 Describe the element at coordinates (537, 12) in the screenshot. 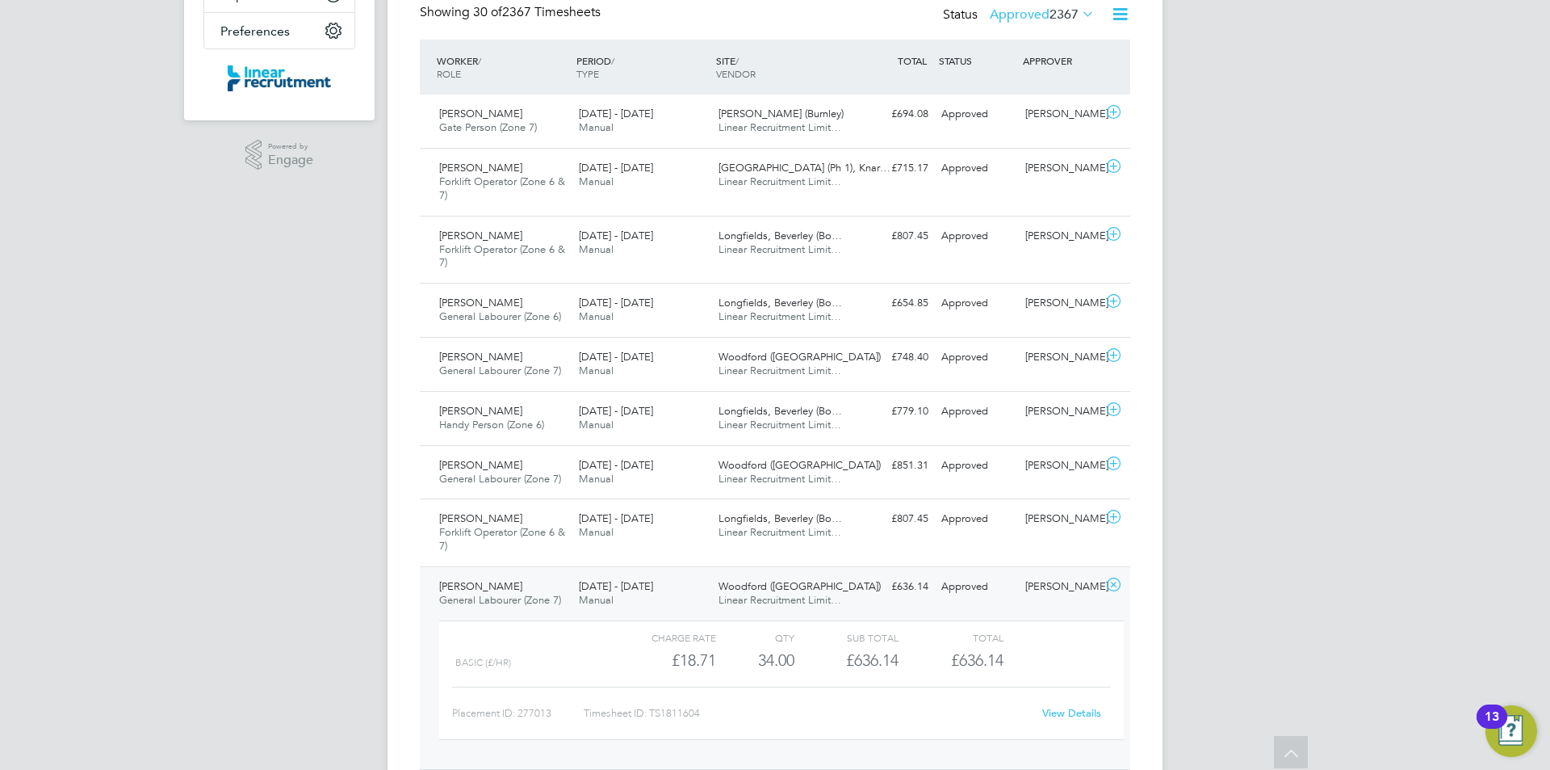

I see `span: 2367 Timesheets` at that location.